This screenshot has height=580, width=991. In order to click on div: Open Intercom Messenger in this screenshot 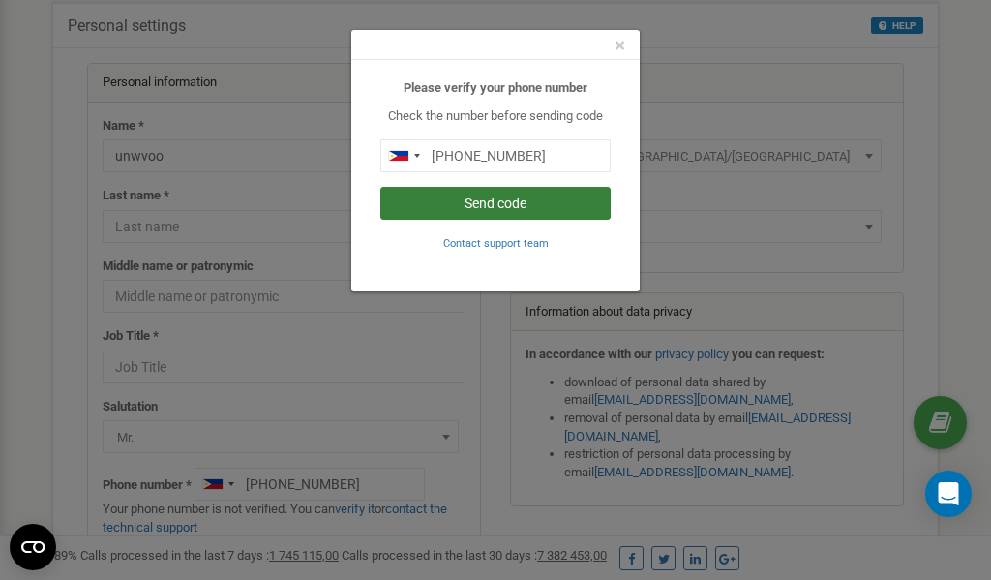, I will do `click(948, 493)`.